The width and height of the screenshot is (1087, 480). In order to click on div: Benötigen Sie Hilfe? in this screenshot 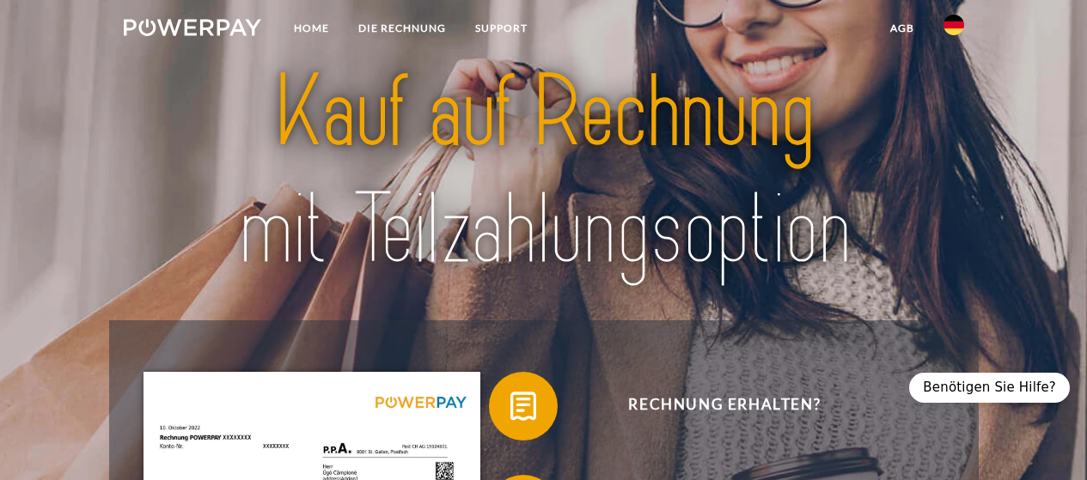, I will do `click(989, 387)`.